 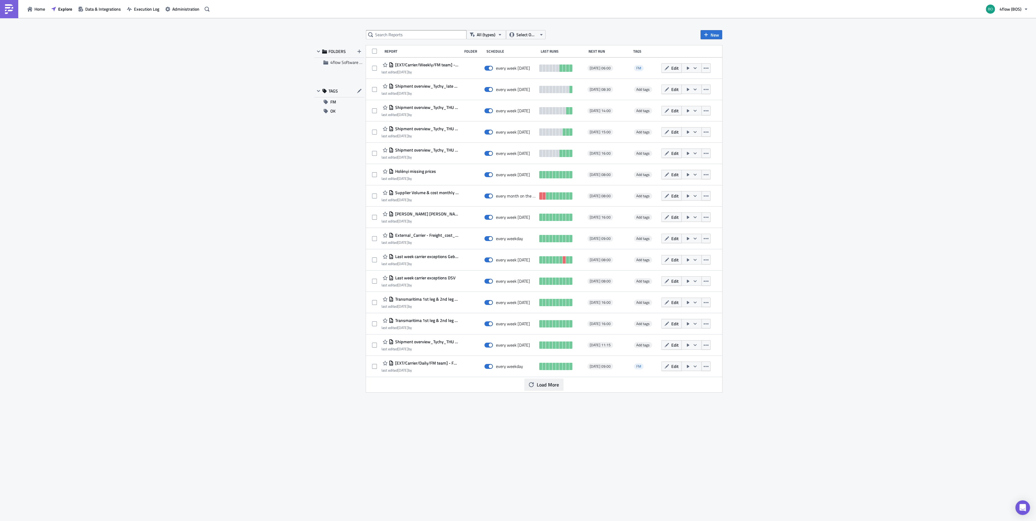 I want to click on span: Kühne Nagel container report_BOS IRA, so click(x=426, y=214).